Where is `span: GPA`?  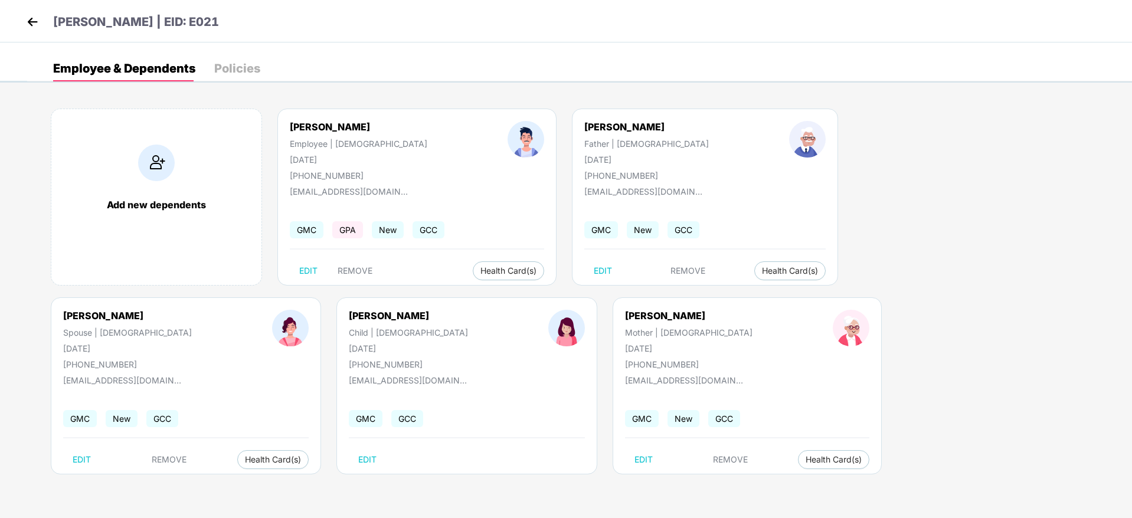
span: GPA is located at coordinates (348, 230).